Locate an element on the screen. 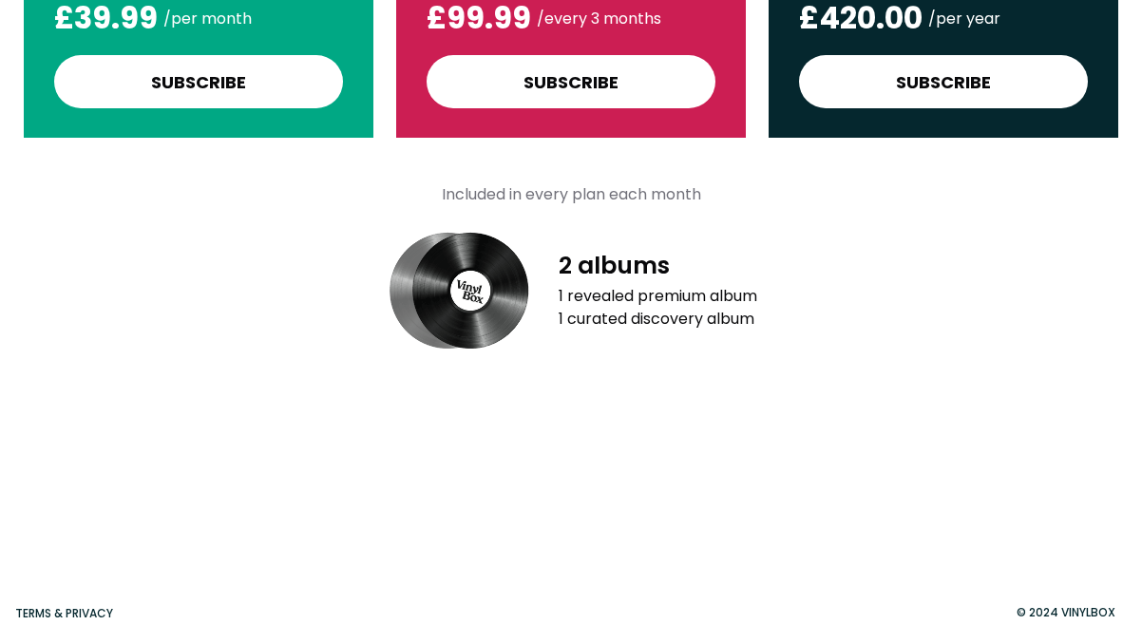 The image size is (1142, 644). div: © 2024 VinylBox is located at coordinates (1066, 613).